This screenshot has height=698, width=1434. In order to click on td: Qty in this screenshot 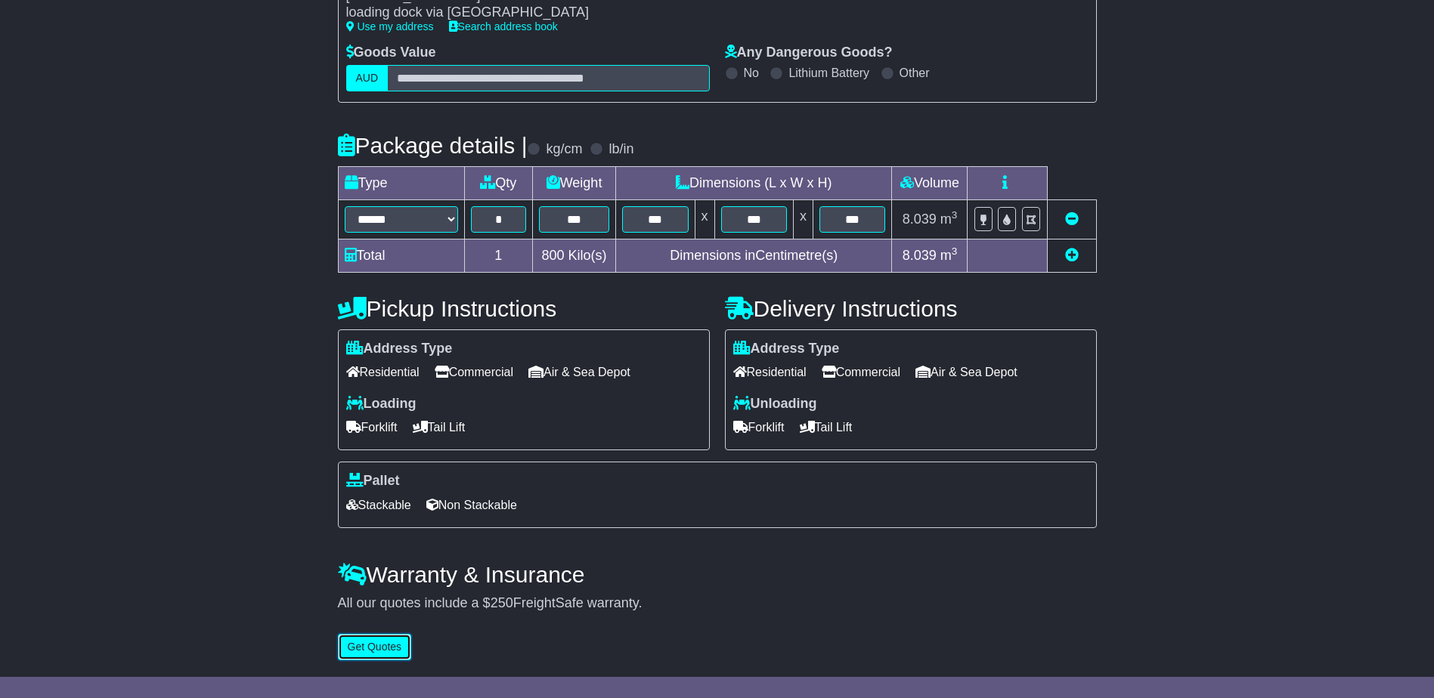, I will do `click(498, 183)`.